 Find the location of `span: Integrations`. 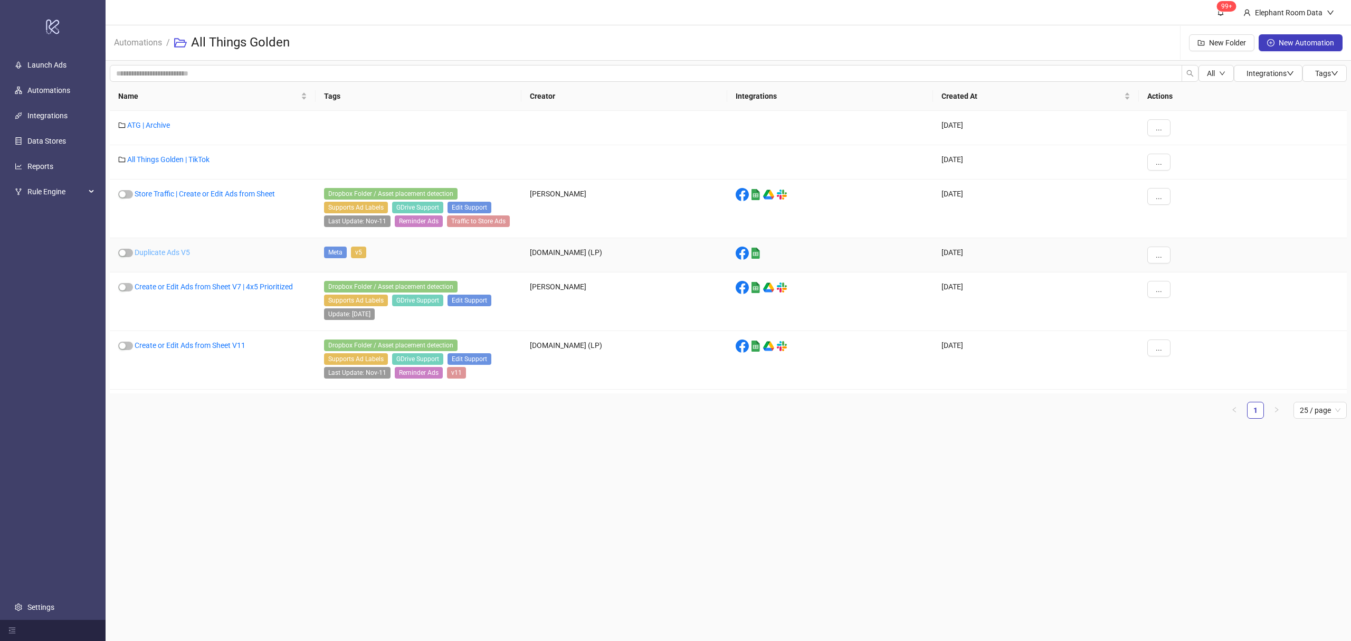

span: Integrations is located at coordinates (1271, 73).